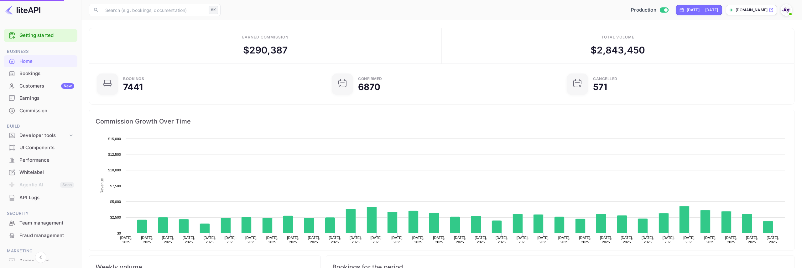  Describe the element at coordinates (115, 218) in the screenshot. I see `text: $2,500` at that location.